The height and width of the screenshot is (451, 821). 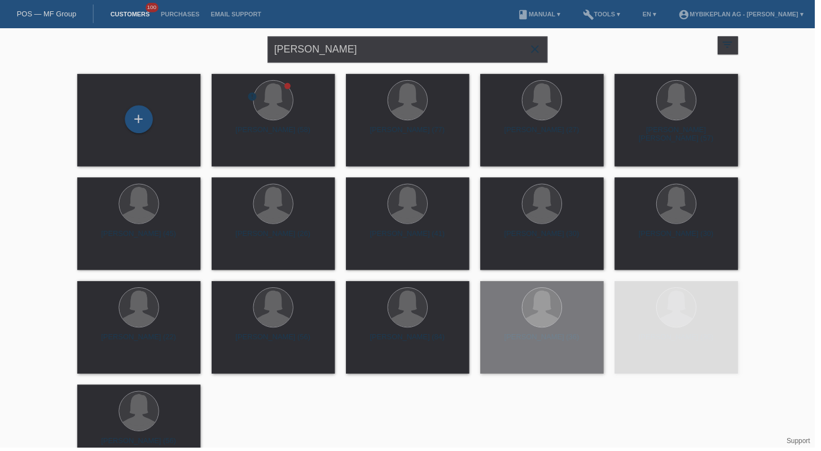 What do you see at coordinates (140, 120) in the screenshot?
I see `div: Add customer` at bounding box center [140, 120].